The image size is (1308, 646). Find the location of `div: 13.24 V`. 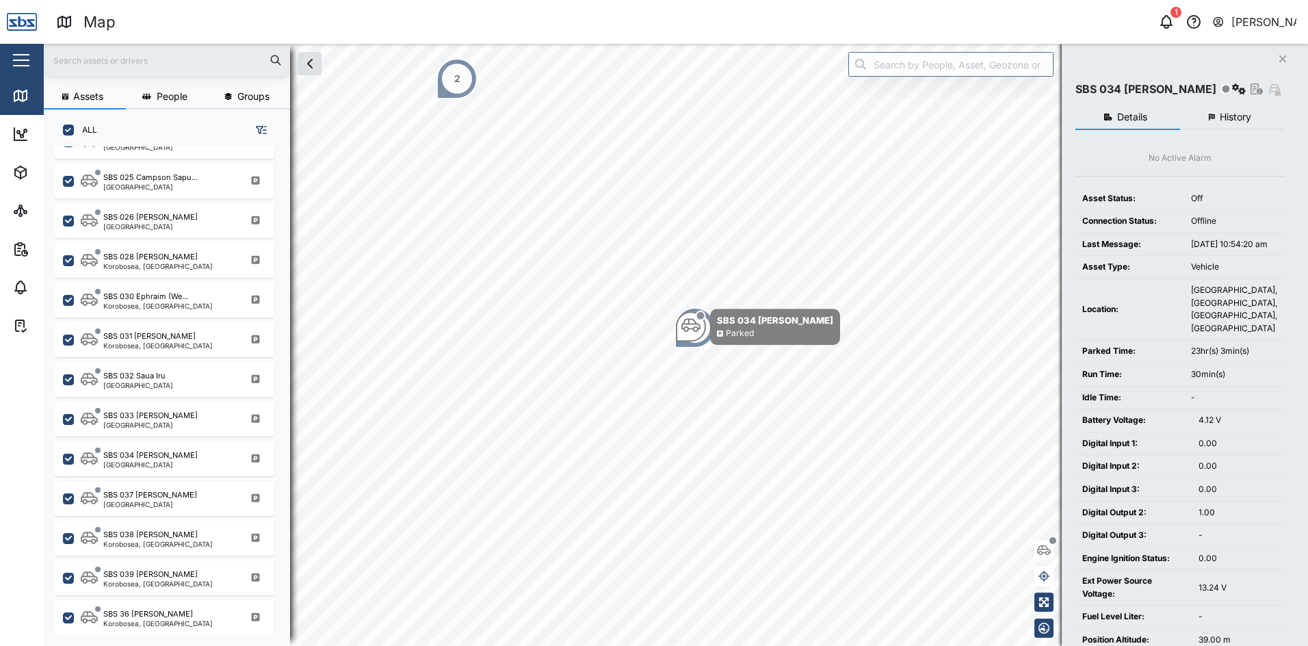

div: 13.24 V is located at coordinates (1237, 588).